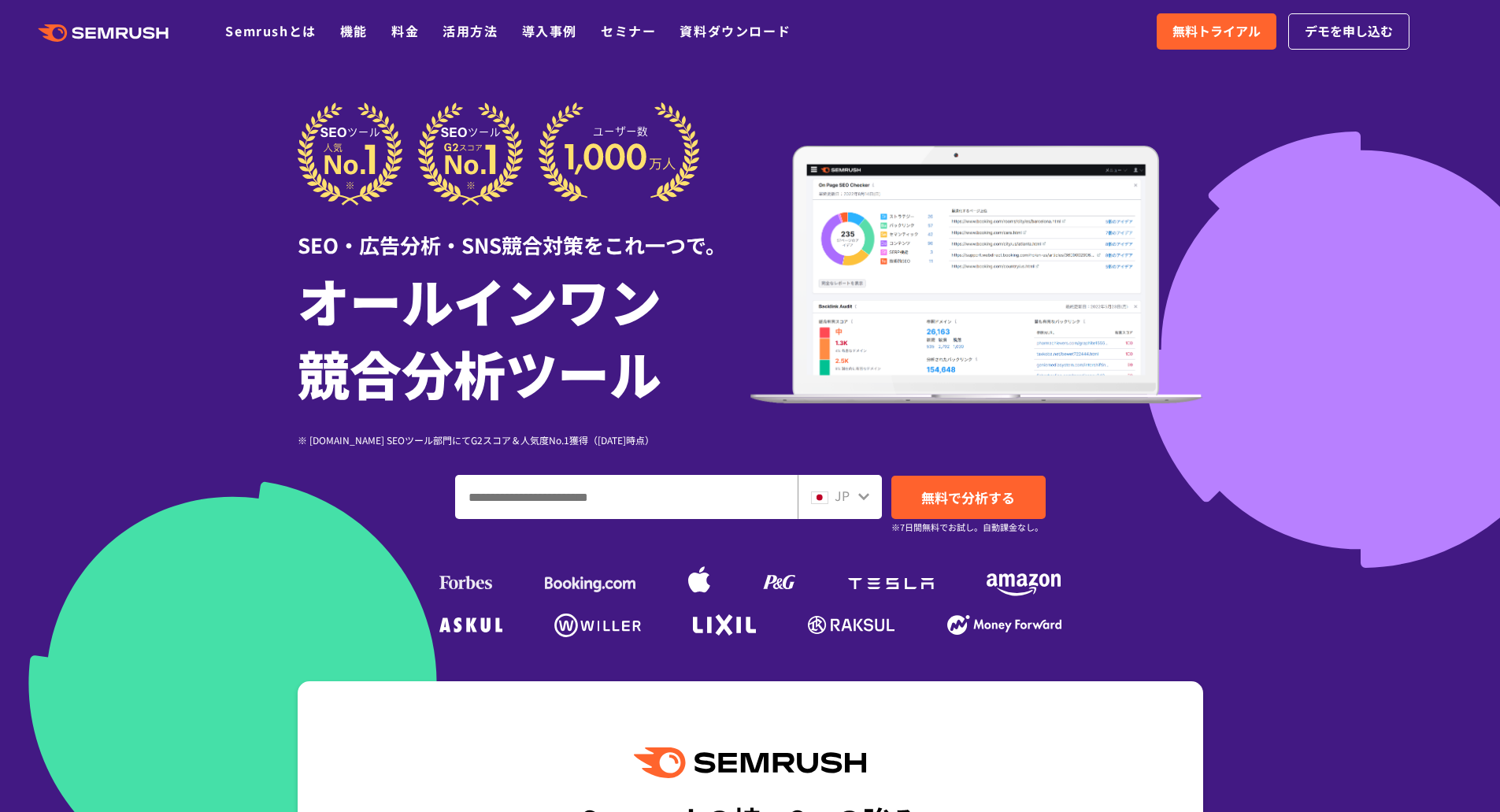 This screenshot has height=812, width=1500. I want to click on input: ドメイン、キーワードまたはURLを入力してください, so click(626, 497).